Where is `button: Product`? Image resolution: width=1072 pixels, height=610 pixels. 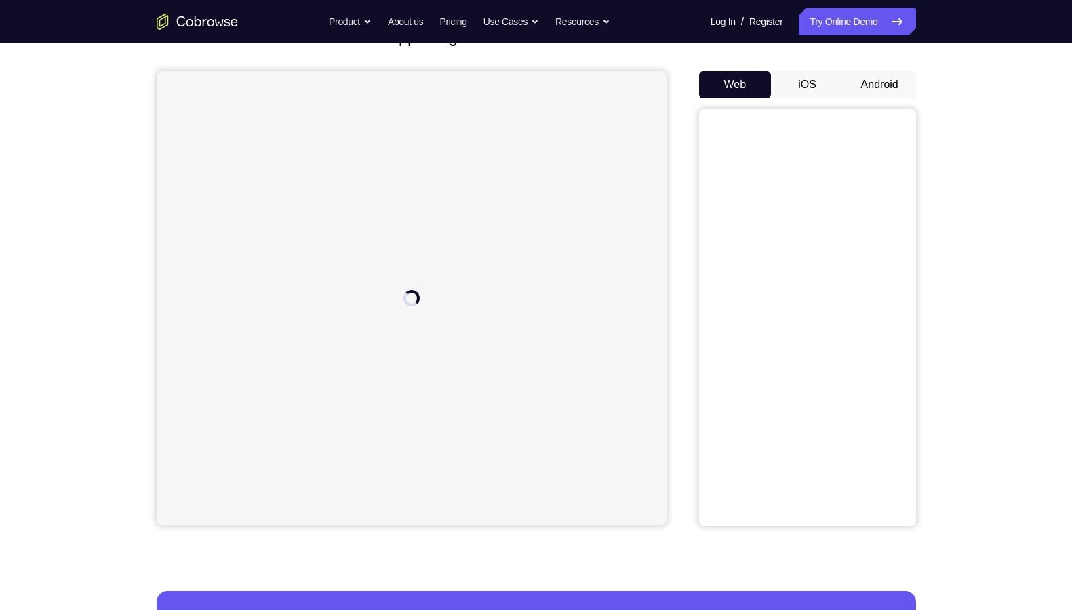
button: Product is located at coordinates (350, 22).